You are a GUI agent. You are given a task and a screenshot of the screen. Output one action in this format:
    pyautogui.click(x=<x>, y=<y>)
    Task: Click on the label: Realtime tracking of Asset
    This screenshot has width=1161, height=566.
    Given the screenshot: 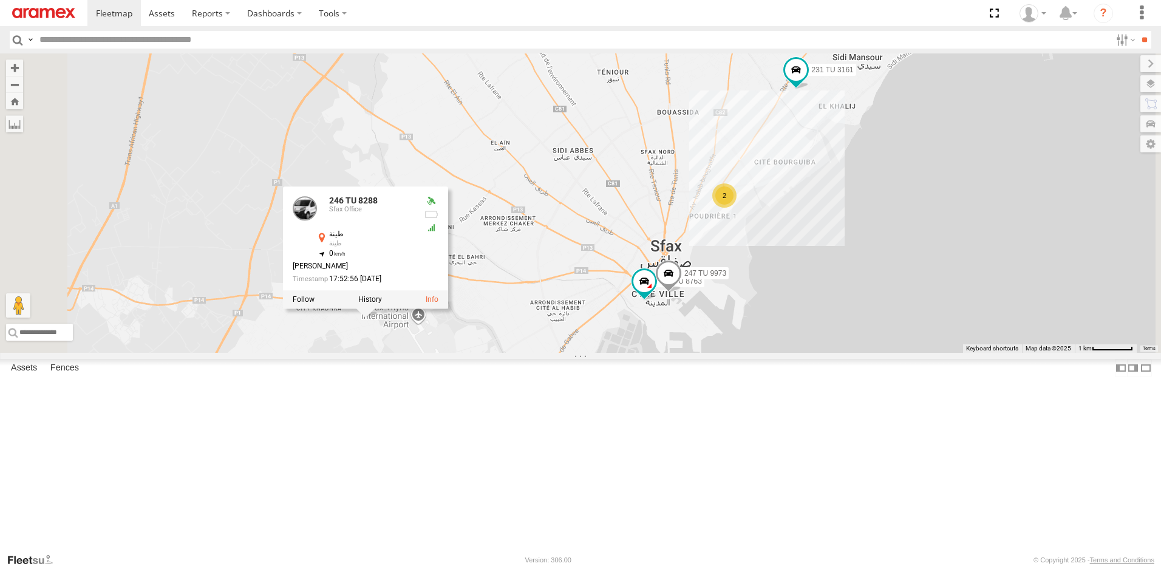 What is the action you would take?
    pyautogui.click(x=304, y=299)
    